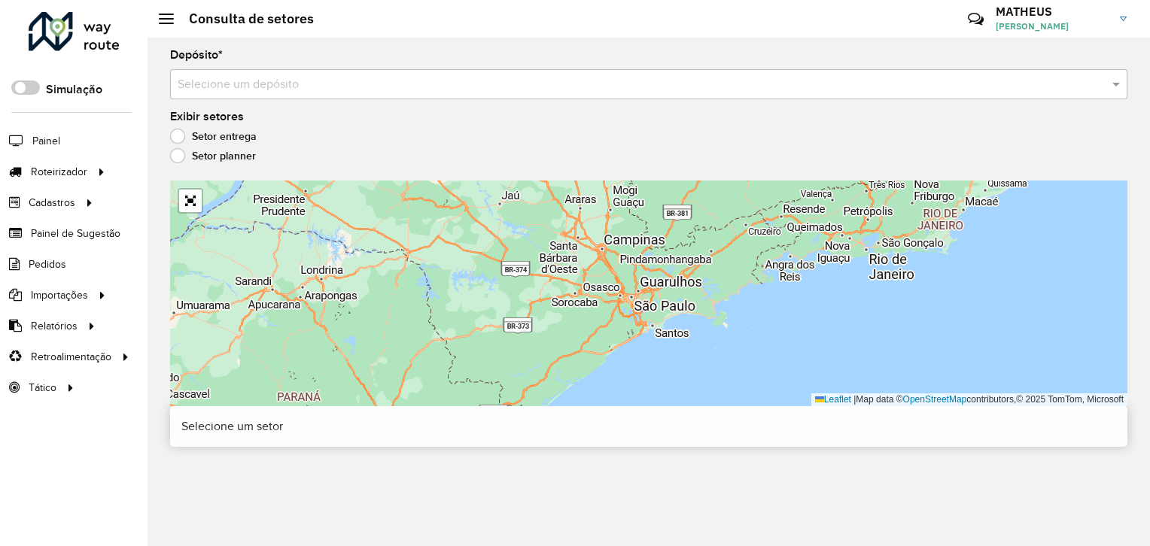 The height and width of the screenshot is (546, 1150). What do you see at coordinates (213, 156) in the screenshot?
I see `label: Setor planner` at bounding box center [213, 156].